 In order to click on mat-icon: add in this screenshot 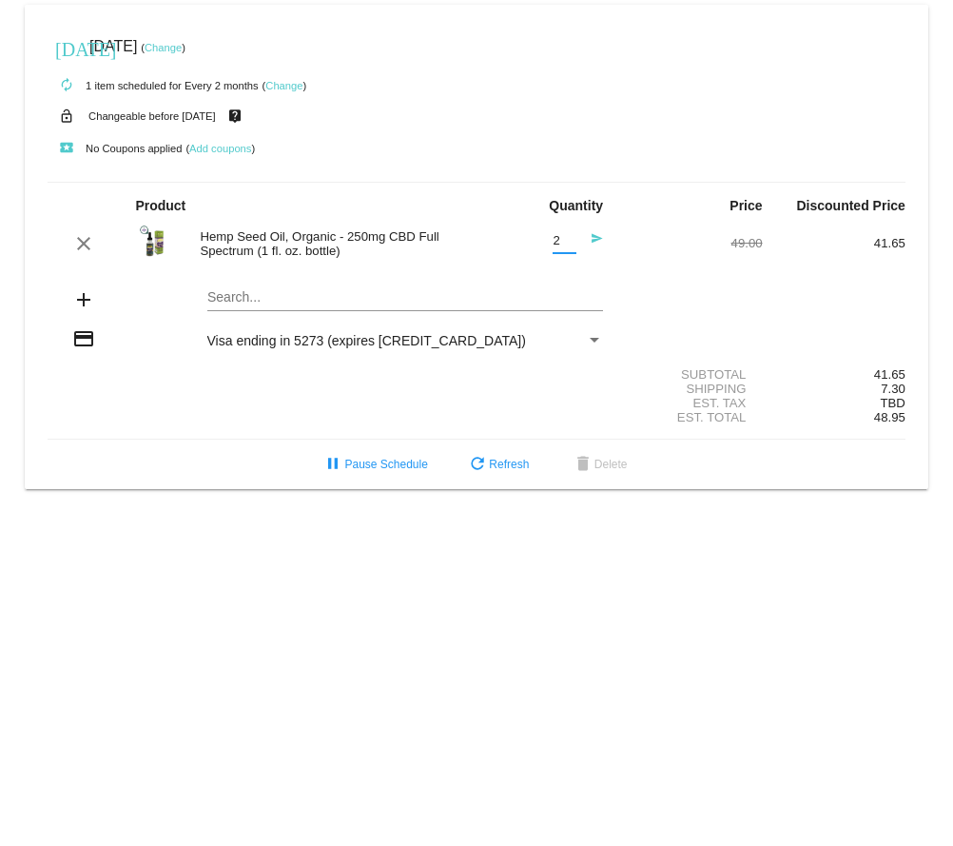, I will do `click(84, 300)`.